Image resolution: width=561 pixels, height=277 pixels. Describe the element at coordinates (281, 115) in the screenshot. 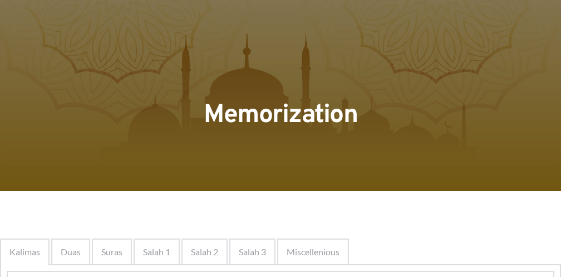

I see `span: Memorization` at that location.